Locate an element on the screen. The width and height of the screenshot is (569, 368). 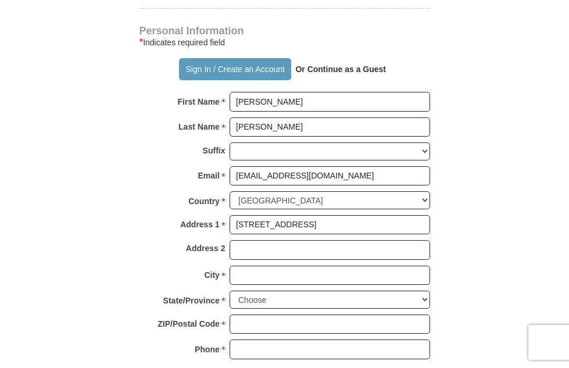
strong: First Name is located at coordinates (199, 102).